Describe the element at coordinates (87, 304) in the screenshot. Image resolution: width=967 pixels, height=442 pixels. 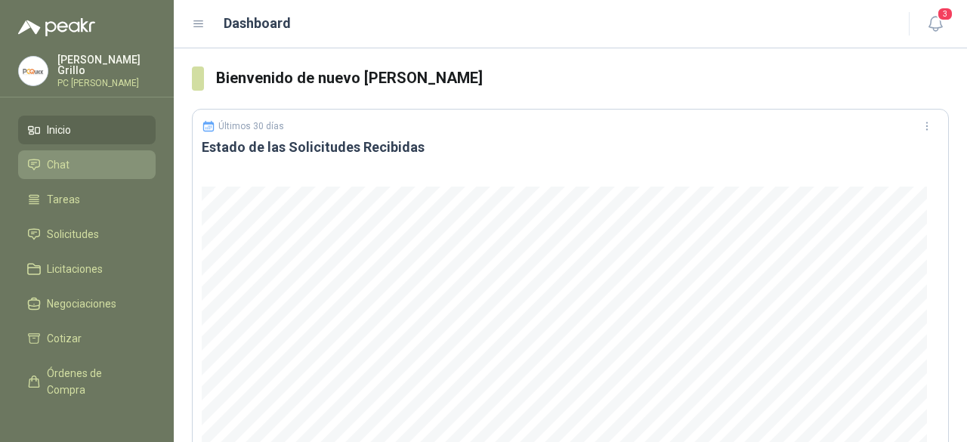
I see `a: Negociaciones` at that location.